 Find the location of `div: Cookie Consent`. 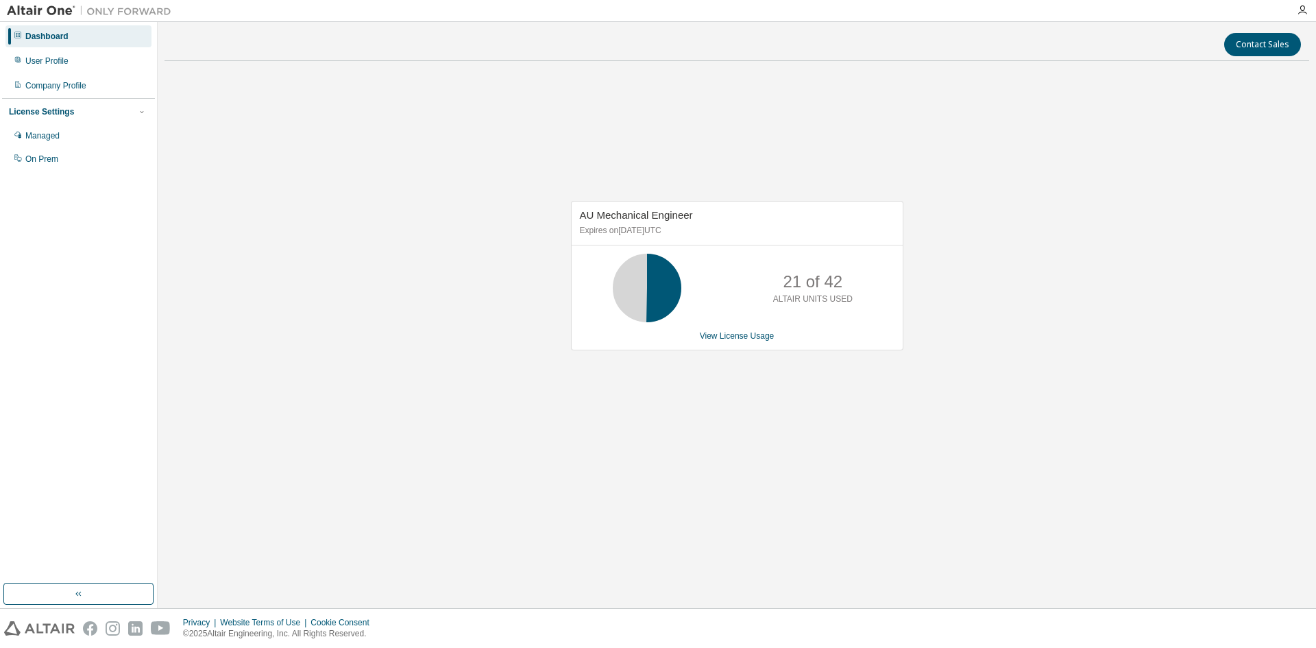

div: Cookie Consent is located at coordinates (343, 622).